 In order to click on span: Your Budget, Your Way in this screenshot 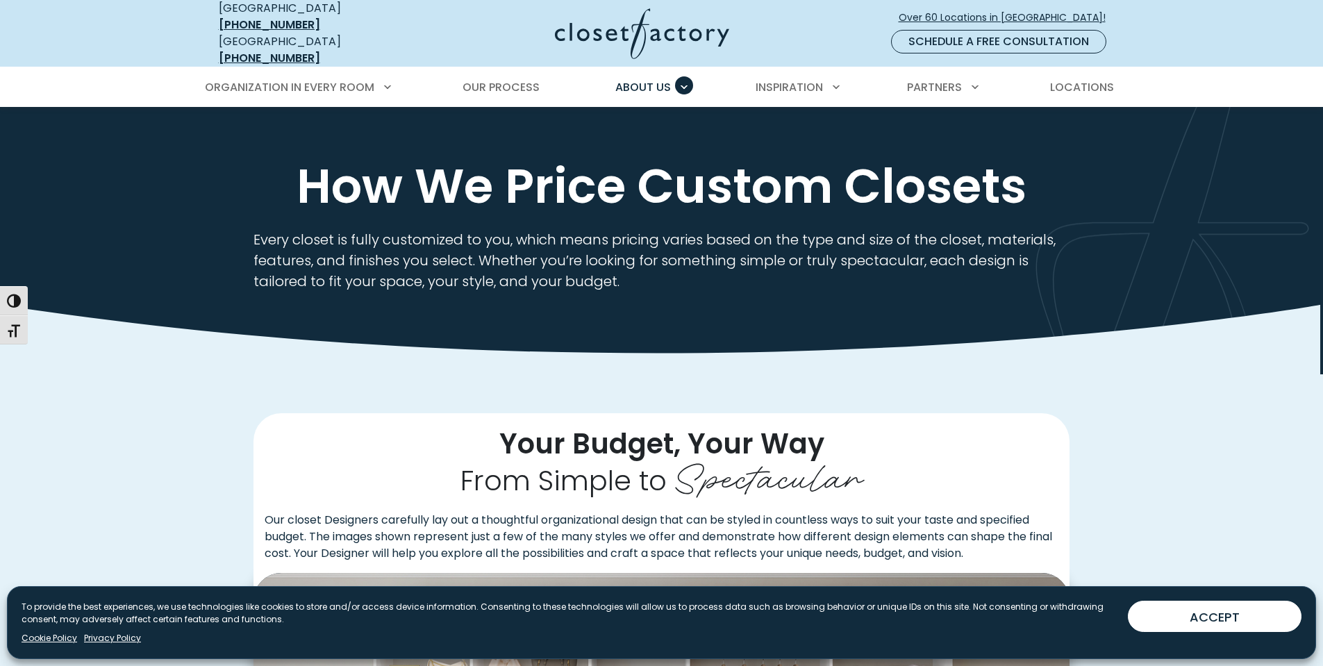, I will do `click(662, 444)`.